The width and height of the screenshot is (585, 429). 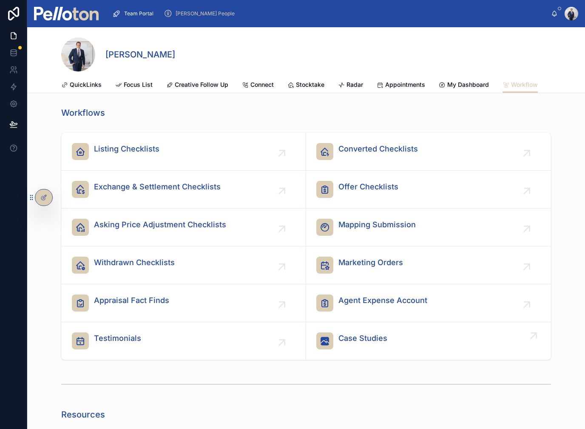 What do you see at coordinates (258, 86) in the screenshot?
I see `a: Connect` at bounding box center [258, 86].